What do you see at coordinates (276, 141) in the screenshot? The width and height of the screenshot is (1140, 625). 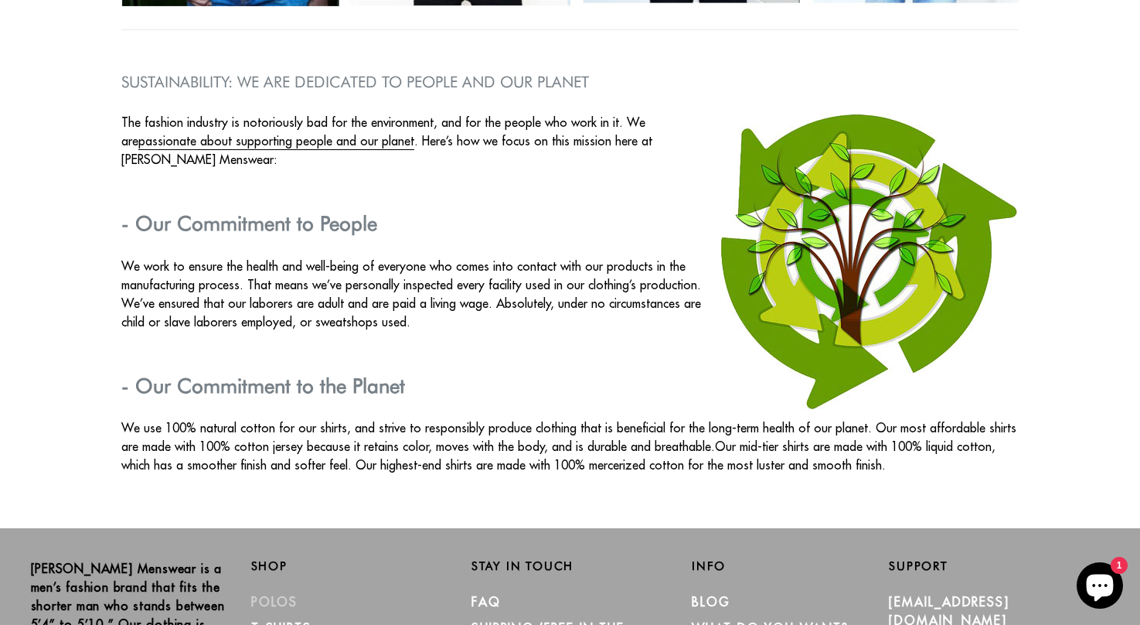 I see `a: passionate about supporting people and our planet` at bounding box center [276, 141].